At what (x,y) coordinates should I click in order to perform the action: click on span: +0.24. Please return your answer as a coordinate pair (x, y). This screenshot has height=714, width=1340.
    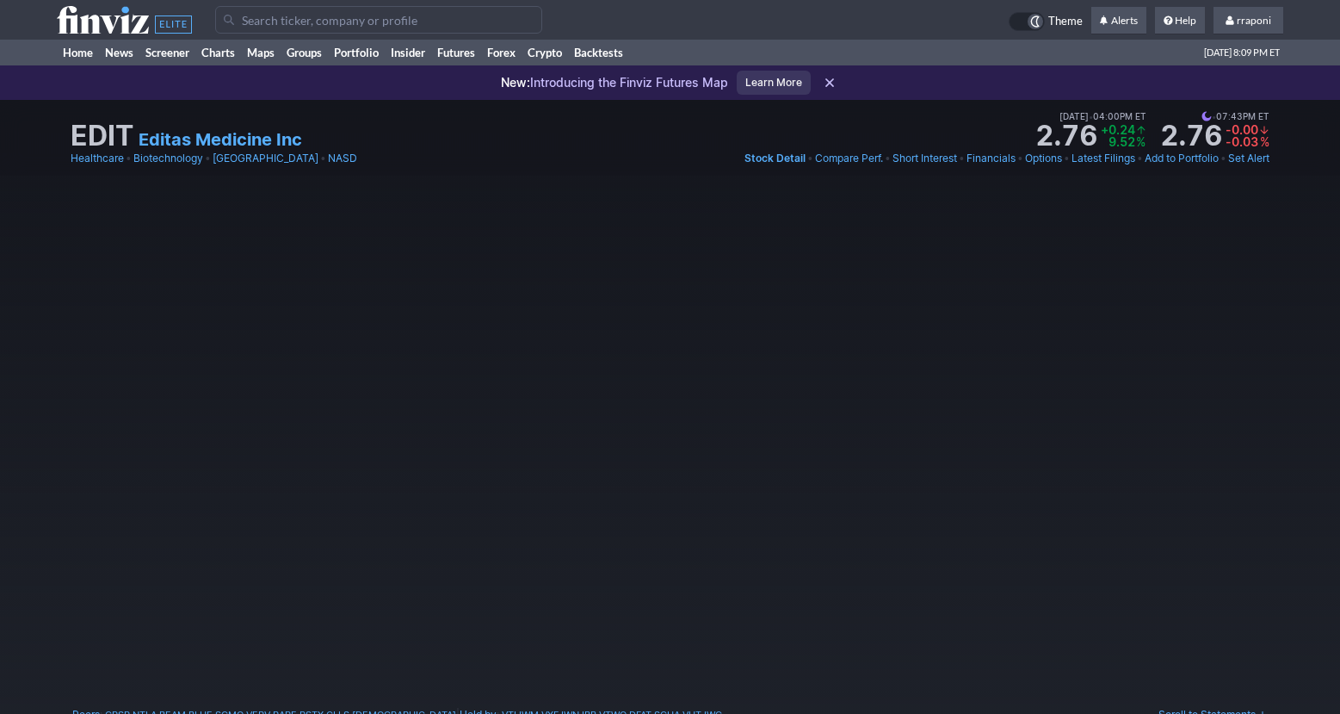
    Looking at the image, I should click on (1118, 129).